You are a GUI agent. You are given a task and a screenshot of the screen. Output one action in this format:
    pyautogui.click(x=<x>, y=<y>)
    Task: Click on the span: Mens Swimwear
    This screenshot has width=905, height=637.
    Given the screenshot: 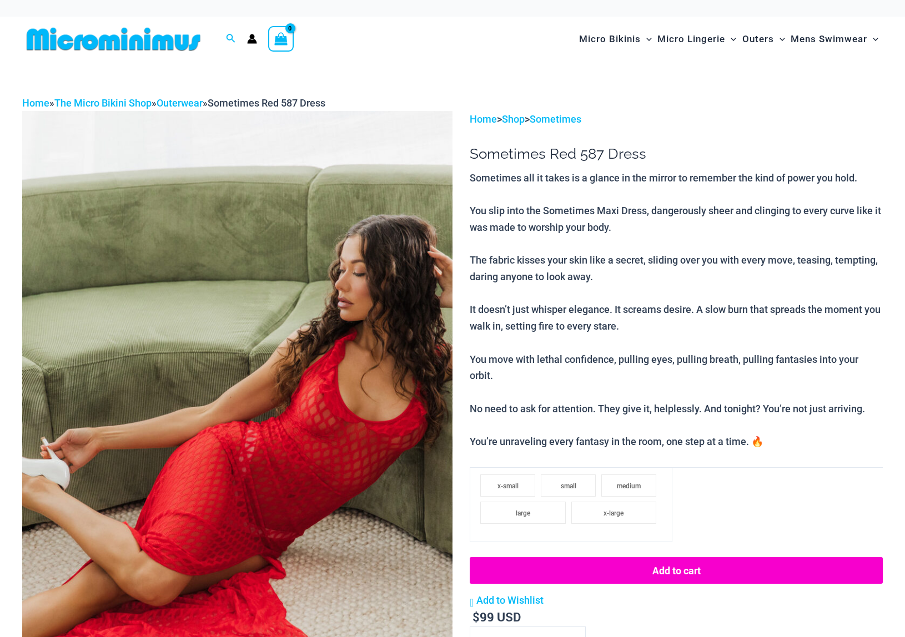 What is the action you would take?
    pyautogui.click(x=829, y=39)
    